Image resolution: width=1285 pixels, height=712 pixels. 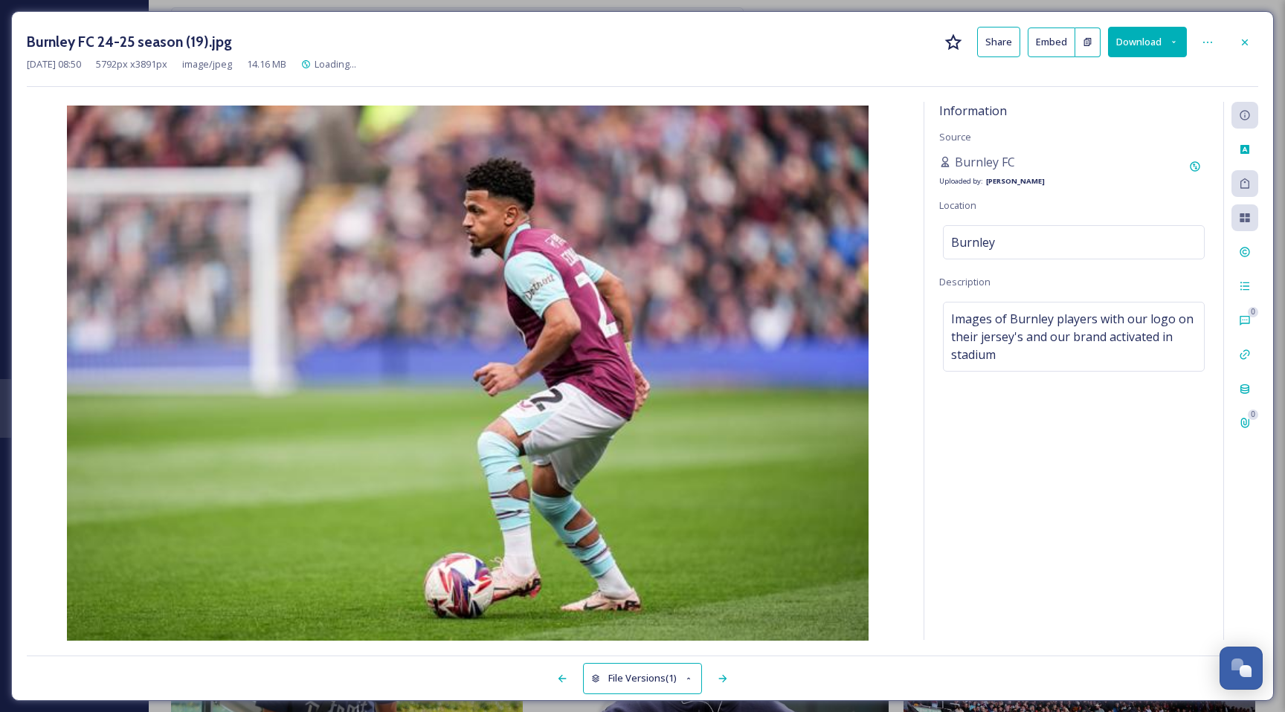 What do you see at coordinates (335, 64) in the screenshot?
I see `span: Loading...` at bounding box center [335, 64].